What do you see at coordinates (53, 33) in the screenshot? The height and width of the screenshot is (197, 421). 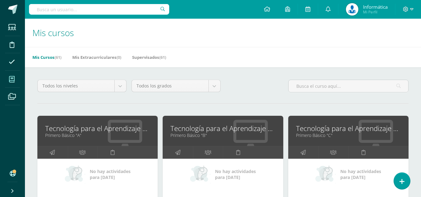 I see `span: Mis cursos` at bounding box center [53, 33].